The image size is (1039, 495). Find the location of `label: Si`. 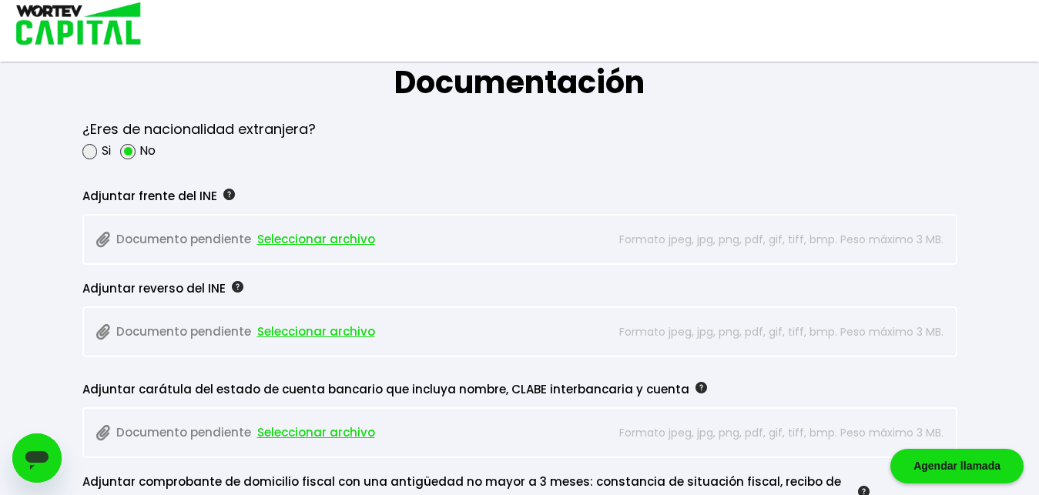

label: Si is located at coordinates (106, 150).